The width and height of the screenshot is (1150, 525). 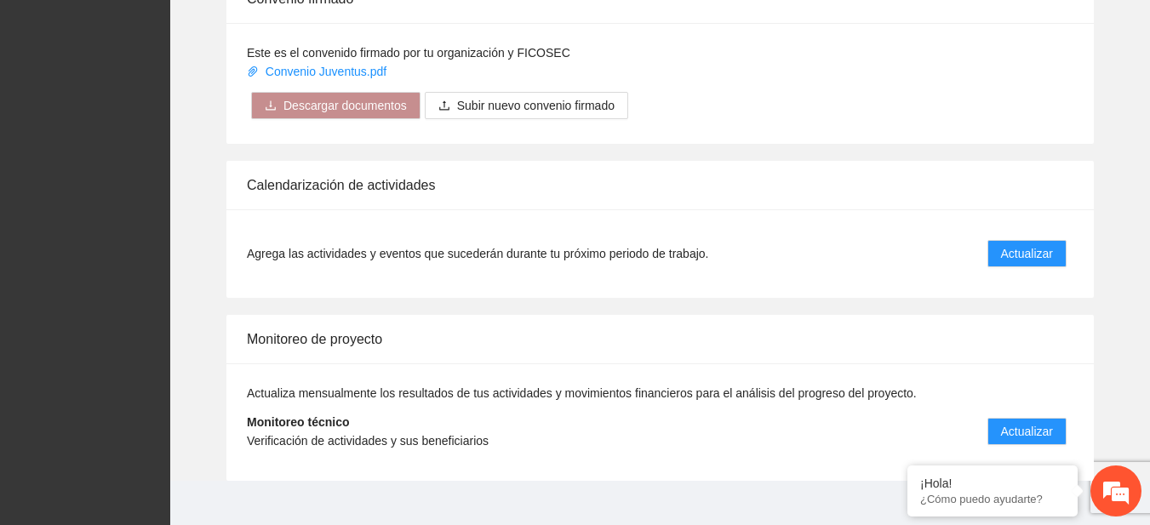 What do you see at coordinates (660, 185) in the screenshot?
I see `div: Calendarización de actividades` at bounding box center [660, 185].